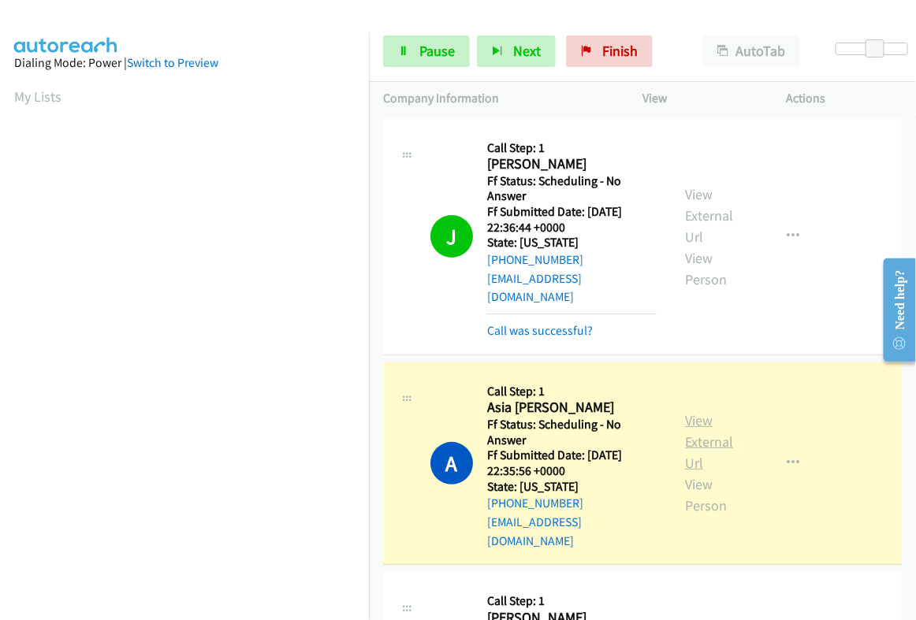 The image size is (916, 620). Describe the element at coordinates (609, 51) in the screenshot. I see `a: Finish` at that location.